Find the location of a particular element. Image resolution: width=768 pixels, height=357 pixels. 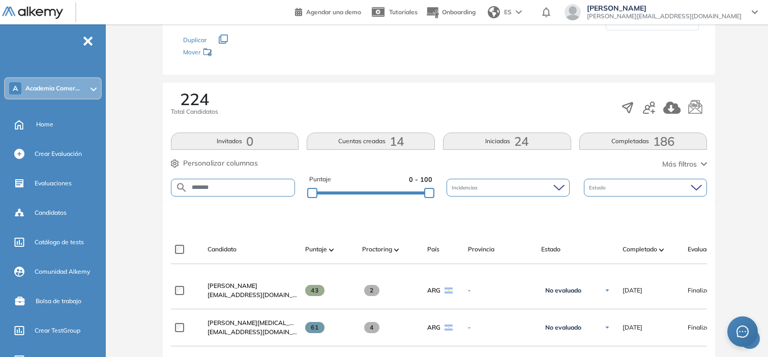

span: Total Candidatos is located at coordinates (194, 112).